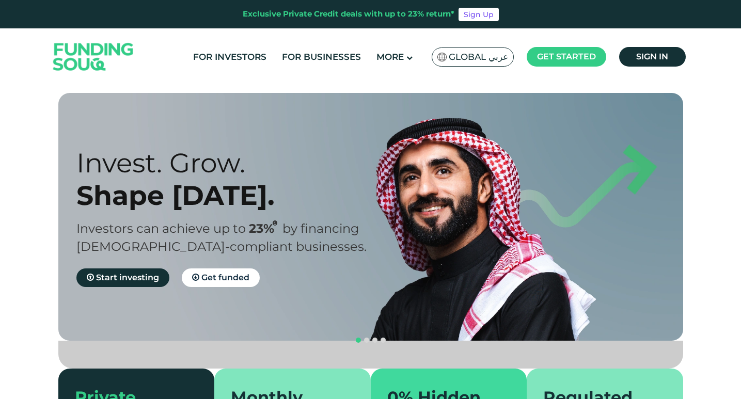 This screenshot has height=399, width=741. What do you see at coordinates (321, 57) in the screenshot?
I see `a: For Businesses` at bounding box center [321, 57].